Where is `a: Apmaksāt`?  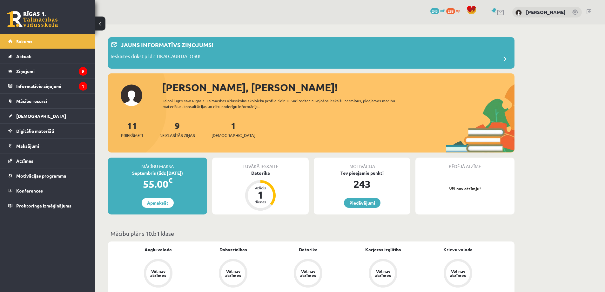
a: Apmaksāt is located at coordinates (158, 203).